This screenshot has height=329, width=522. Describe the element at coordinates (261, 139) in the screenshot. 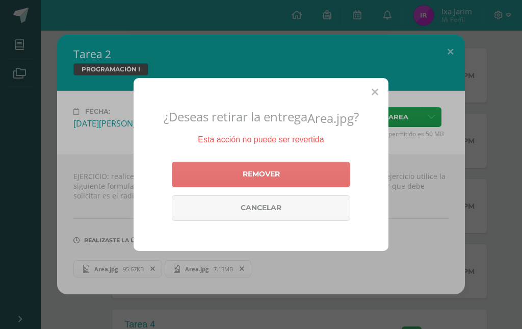

I see `span: Esta acción no puede ser revertida` at that location.